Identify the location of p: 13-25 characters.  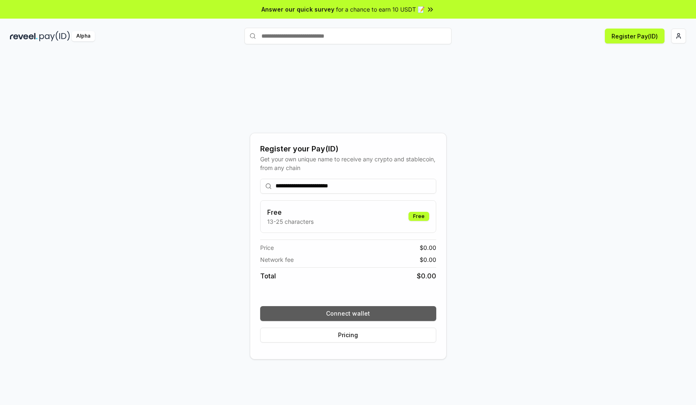
(290, 222).